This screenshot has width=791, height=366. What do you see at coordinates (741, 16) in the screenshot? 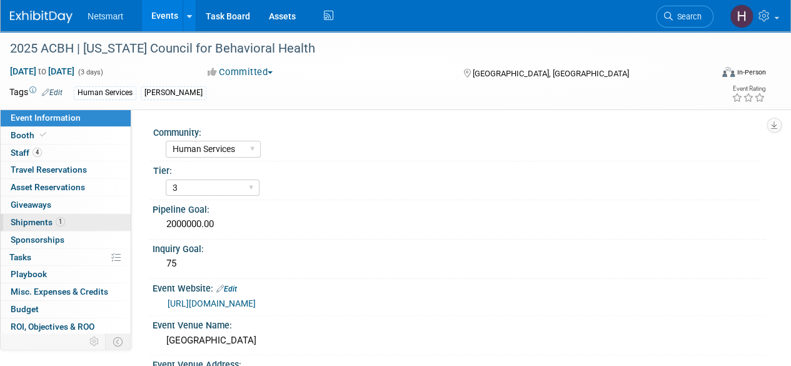
I see `img: Hannah Norsworthy` at bounding box center [741, 16].